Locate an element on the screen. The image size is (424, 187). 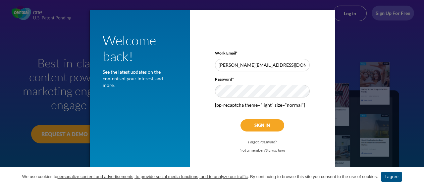
span: We use cookies to . By continuing to browse this site you consent to the use of cookies. is located at coordinates (200, 177).